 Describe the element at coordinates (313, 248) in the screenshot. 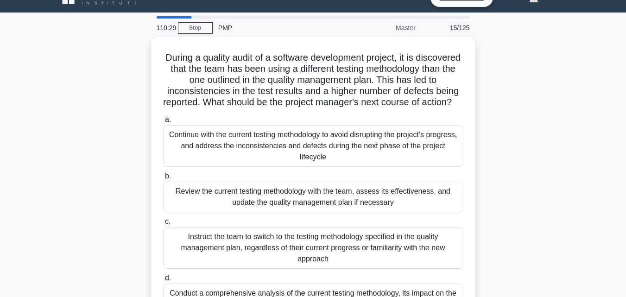

I see `div: Instruct the team to switch to the testing methodology specified in the quality management plan, ...` at that location.